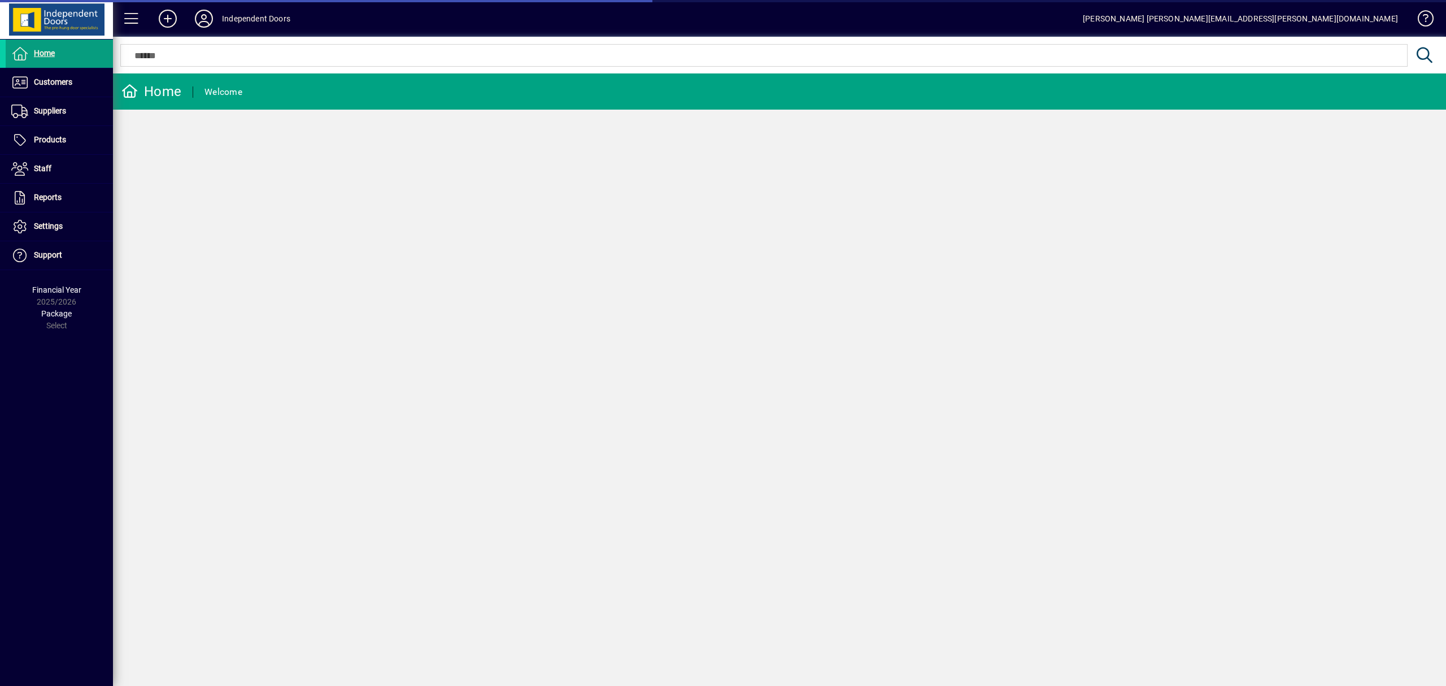 The height and width of the screenshot is (686, 1446). What do you see at coordinates (50, 139) in the screenshot?
I see `span: Products` at bounding box center [50, 139].